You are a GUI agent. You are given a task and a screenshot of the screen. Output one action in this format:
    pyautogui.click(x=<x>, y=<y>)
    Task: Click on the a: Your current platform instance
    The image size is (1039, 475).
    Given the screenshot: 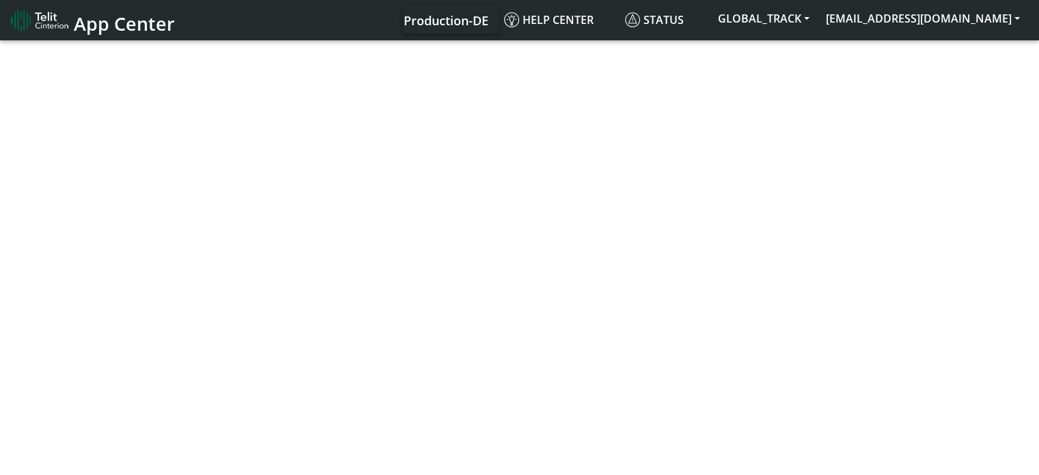 What is the action you would take?
    pyautogui.click(x=445, y=20)
    